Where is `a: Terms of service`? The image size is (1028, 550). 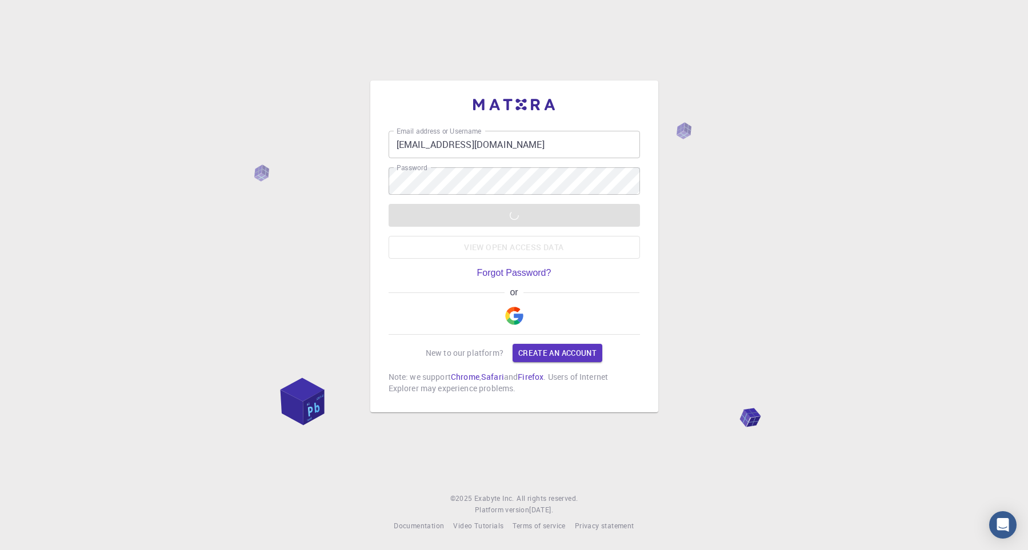
a: Terms of service is located at coordinates (539, 526).